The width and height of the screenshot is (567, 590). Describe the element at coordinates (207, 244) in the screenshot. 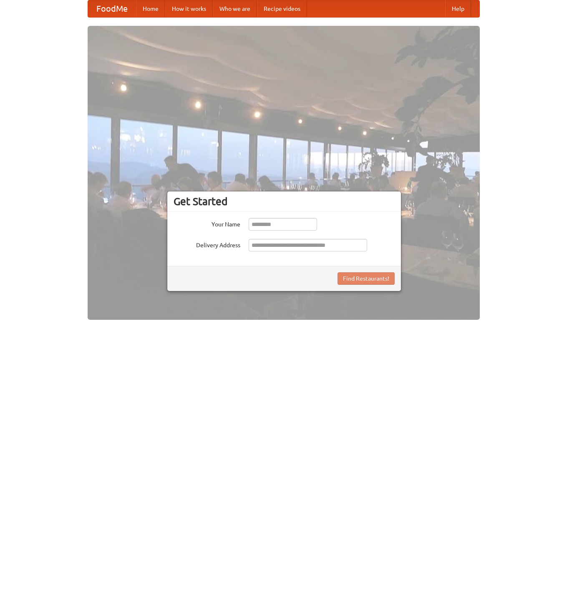

I see `label: Delivery Address` at that location.